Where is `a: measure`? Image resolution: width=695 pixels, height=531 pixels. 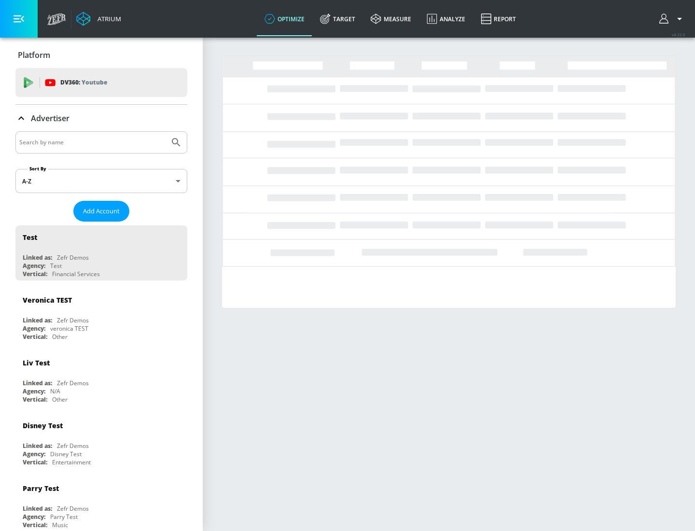
a: measure is located at coordinates (391, 19).